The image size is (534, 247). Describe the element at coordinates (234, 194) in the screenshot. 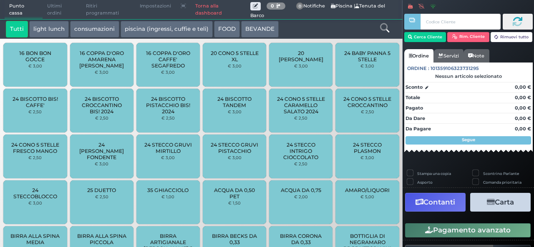

I see `span: ACQUA DA 0,50 PET` at that location.